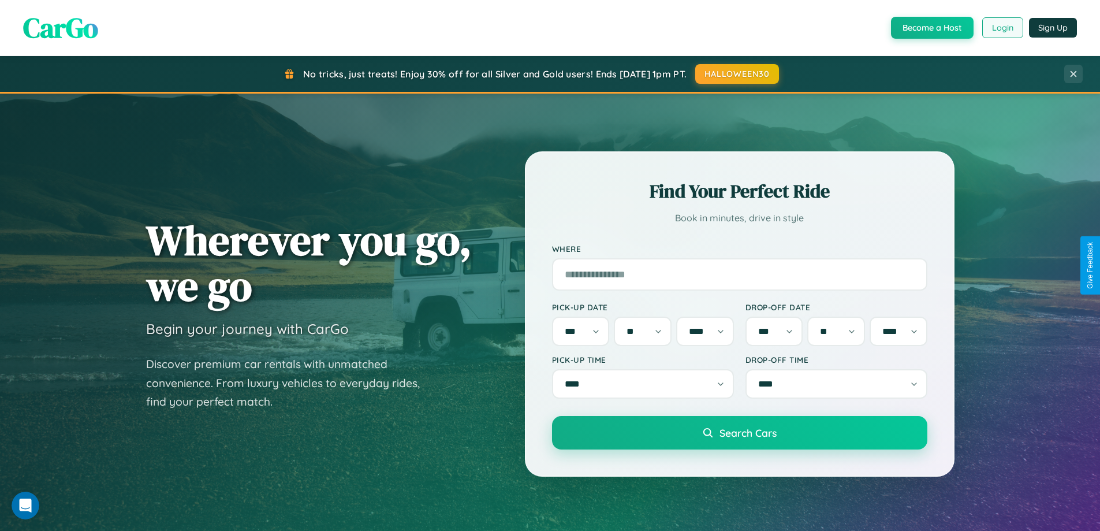 This screenshot has height=531, width=1100. What do you see at coordinates (740, 218) in the screenshot?
I see `p: Book in minutes, drive in style` at bounding box center [740, 218].